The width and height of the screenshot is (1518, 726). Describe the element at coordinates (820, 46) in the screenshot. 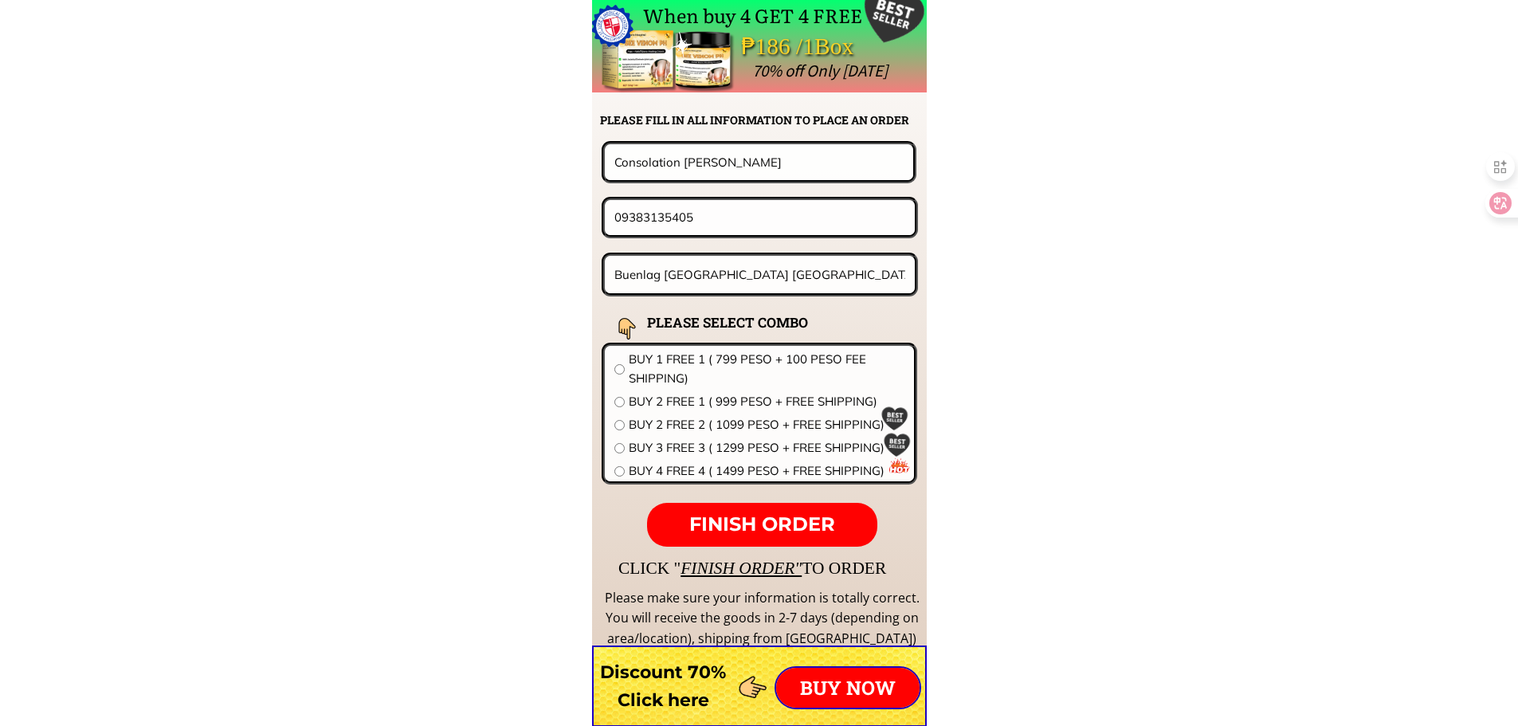

I see `div: ₱186 /1Box` at that location.